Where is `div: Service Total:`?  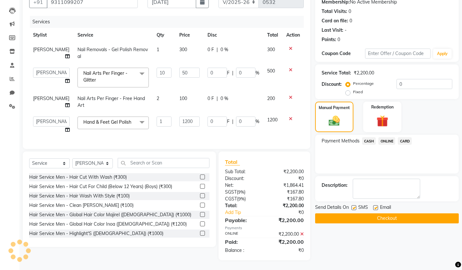 div: Service Total: is located at coordinates (336, 73).